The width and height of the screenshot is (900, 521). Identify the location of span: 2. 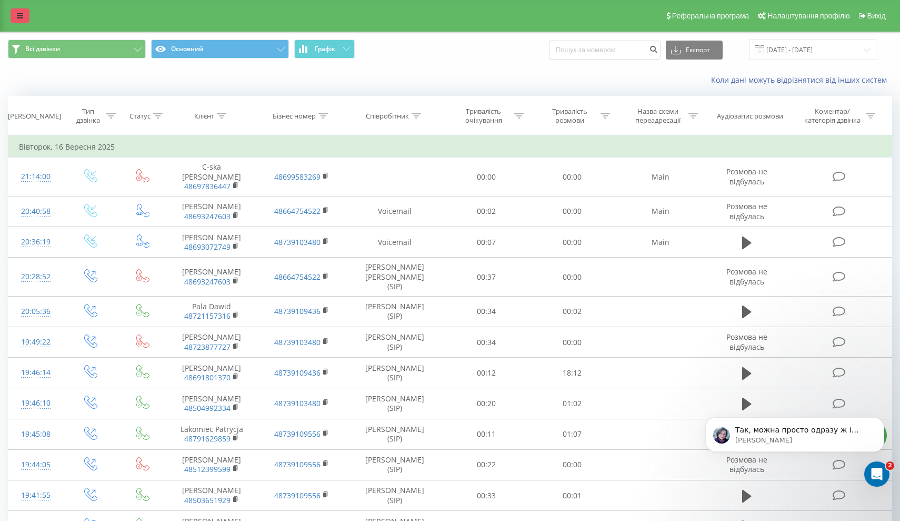
(890, 465).